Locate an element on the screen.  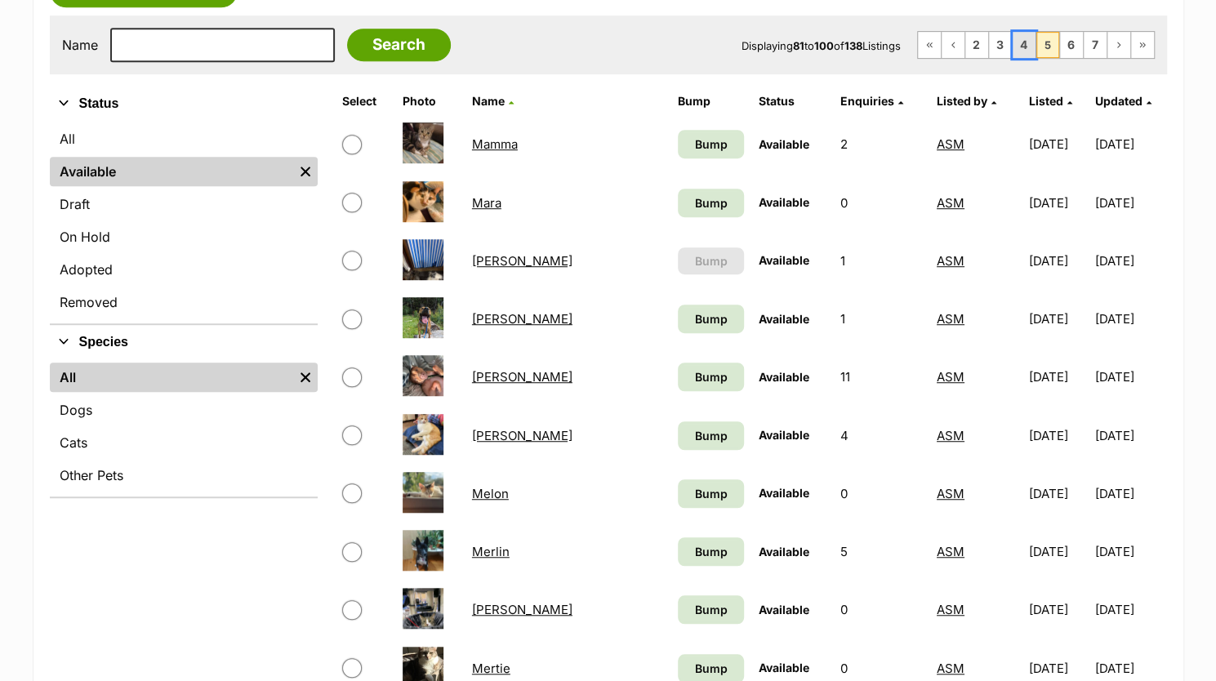
span: Name is located at coordinates (488, 100).